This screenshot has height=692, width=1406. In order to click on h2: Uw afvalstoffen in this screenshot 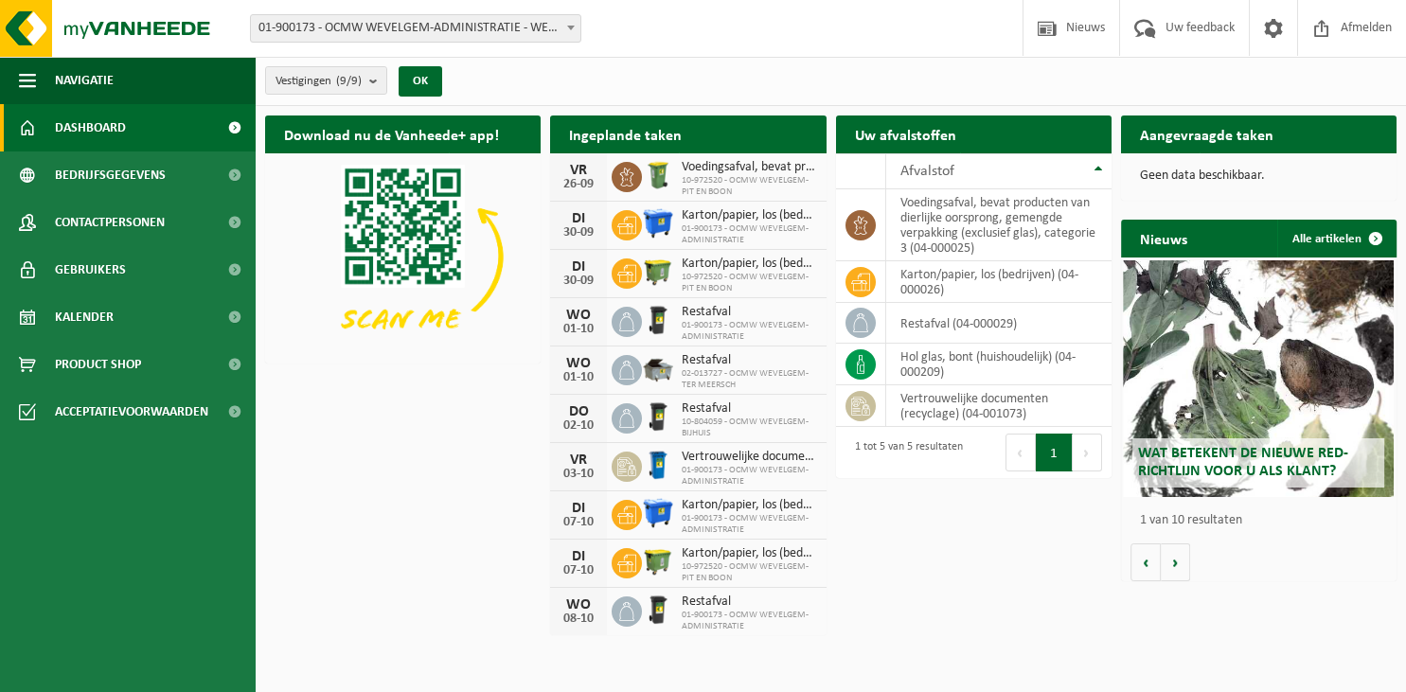, I will do `click(905, 133)`.